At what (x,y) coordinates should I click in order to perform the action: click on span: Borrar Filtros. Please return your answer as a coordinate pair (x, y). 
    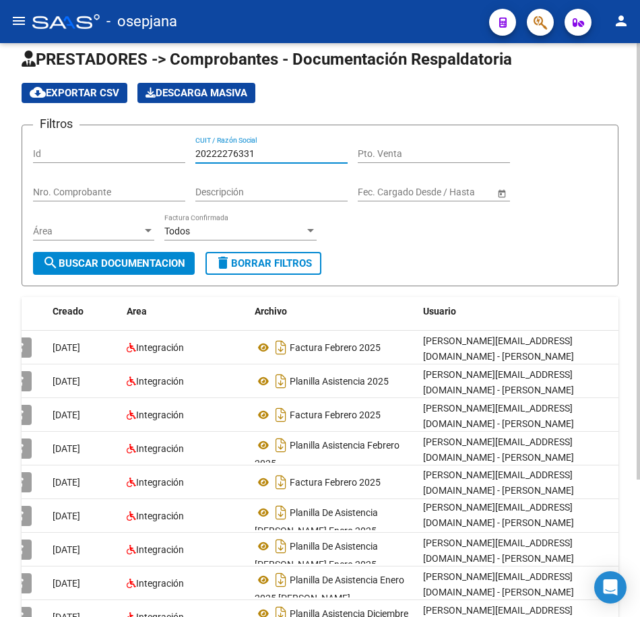
    Looking at the image, I should click on (264, 264).